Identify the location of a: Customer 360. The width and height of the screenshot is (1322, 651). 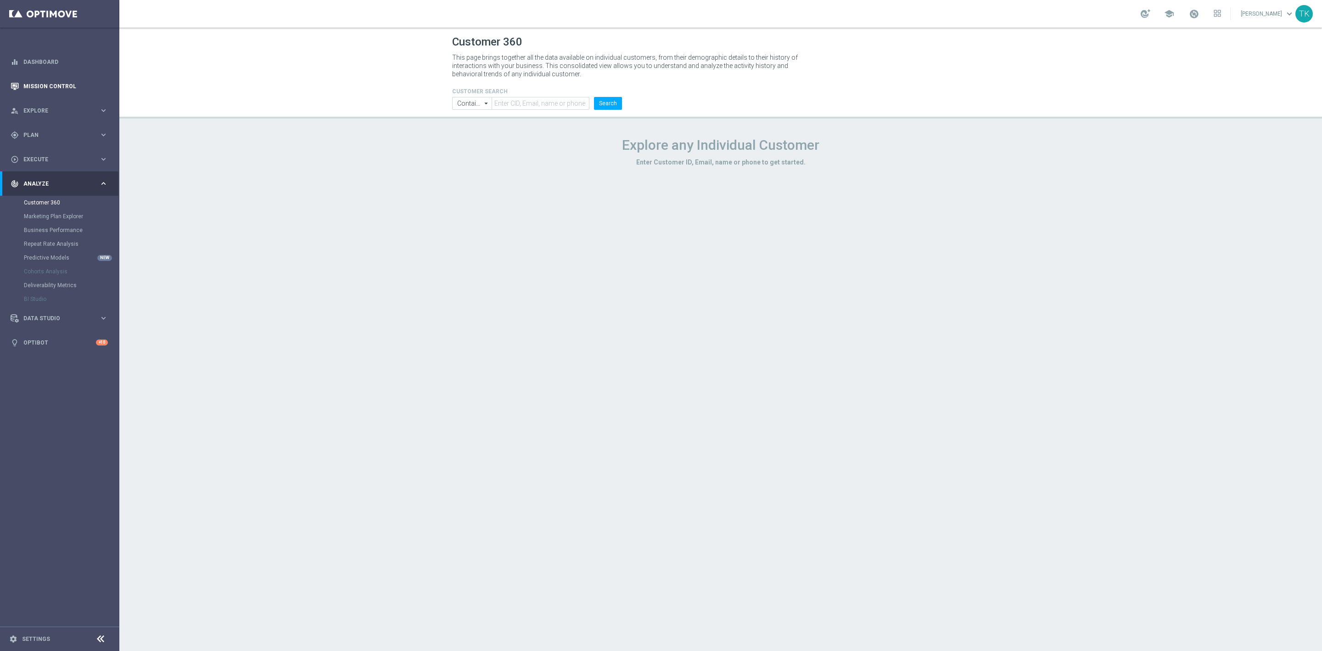
(60, 202).